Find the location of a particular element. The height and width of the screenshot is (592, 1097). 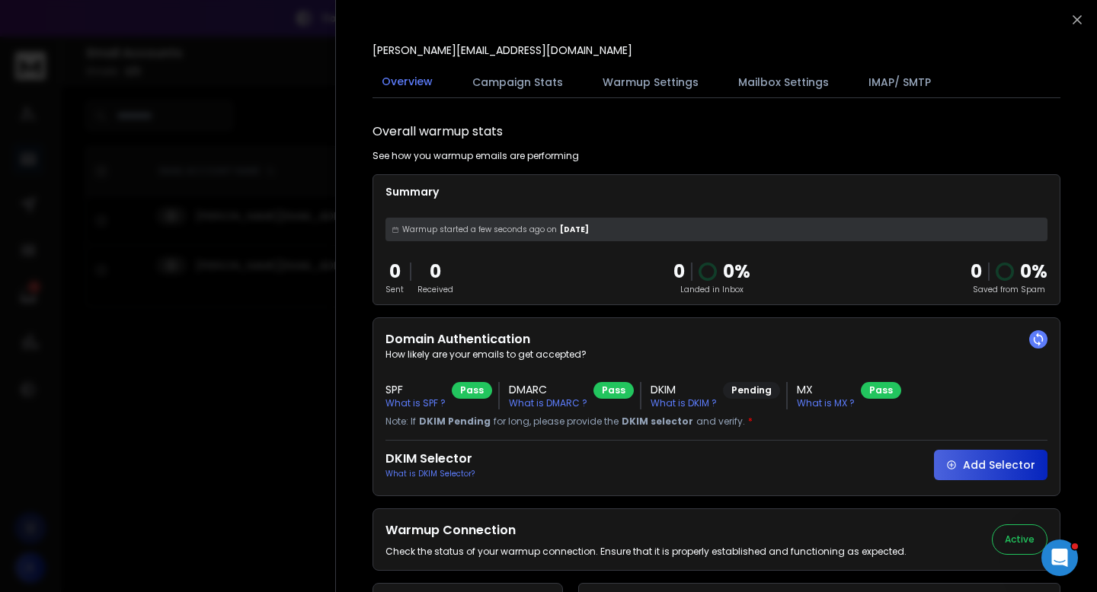

h3: DKIM is located at coordinates (683, 390).